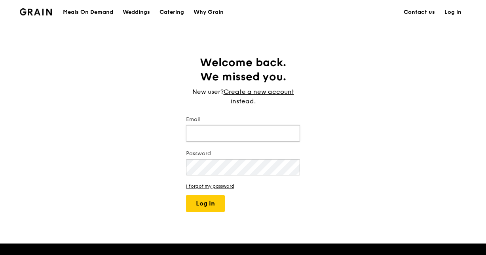 The width and height of the screenshot is (486, 255). What do you see at coordinates (36, 12) in the screenshot?
I see `img: Grain` at bounding box center [36, 12].